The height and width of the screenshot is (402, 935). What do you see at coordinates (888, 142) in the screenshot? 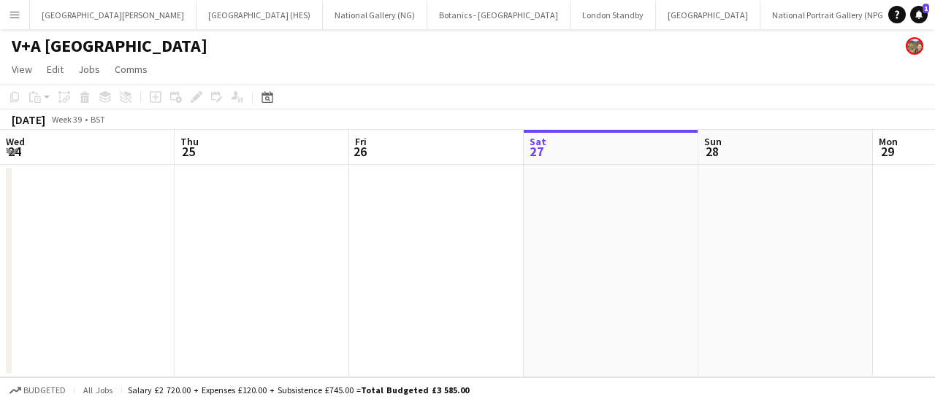
I see `span: Mon` at bounding box center [888, 142].